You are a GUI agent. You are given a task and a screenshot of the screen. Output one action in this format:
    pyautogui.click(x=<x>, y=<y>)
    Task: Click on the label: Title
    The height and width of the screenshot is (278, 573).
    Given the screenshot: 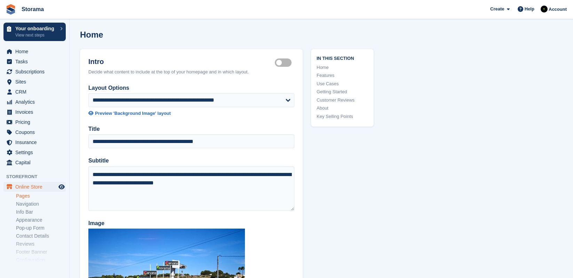 What is the action you would take?
    pyautogui.click(x=191, y=129)
    